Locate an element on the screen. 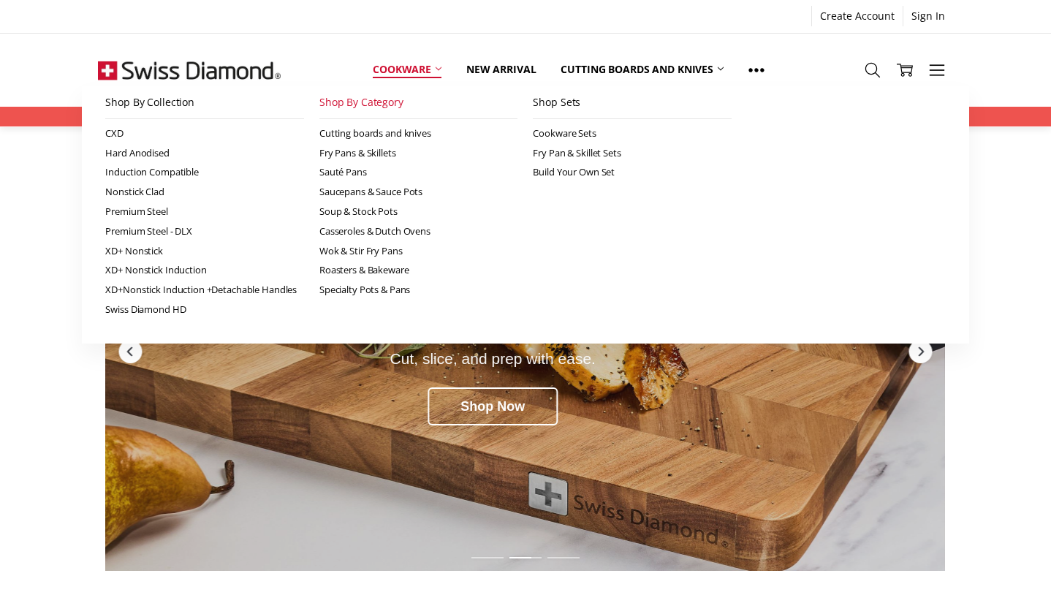 The width and height of the screenshot is (1051, 595). a: Create Account is located at coordinates (858, 16).